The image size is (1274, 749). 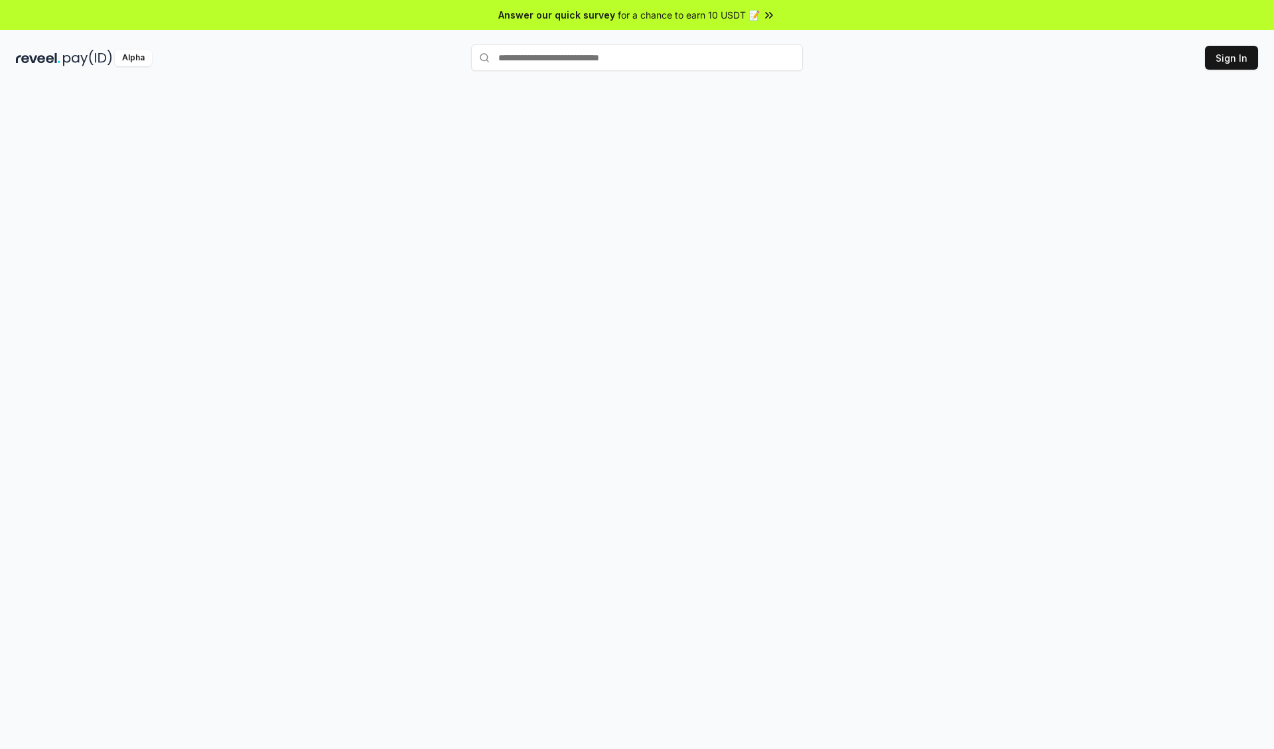 What do you see at coordinates (133, 58) in the screenshot?
I see `div: Alpha` at bounding box center [133, 58].